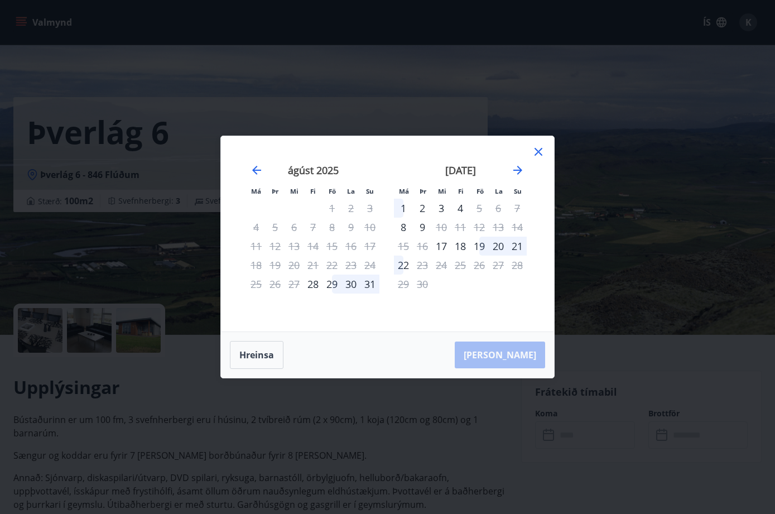 This screenshot has width=775, height=514. I want to click on td: Not available. sunnudagur, 24. ágúst 2025, so click(370, 265).